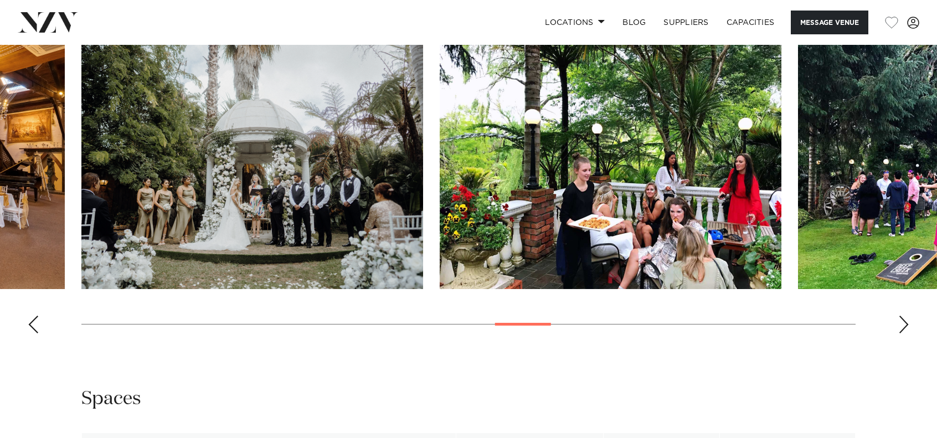 Image resolution: width=937 pixels, height=438 pixels. I want to click on img: nzv-logo.png, so click(48, 22).